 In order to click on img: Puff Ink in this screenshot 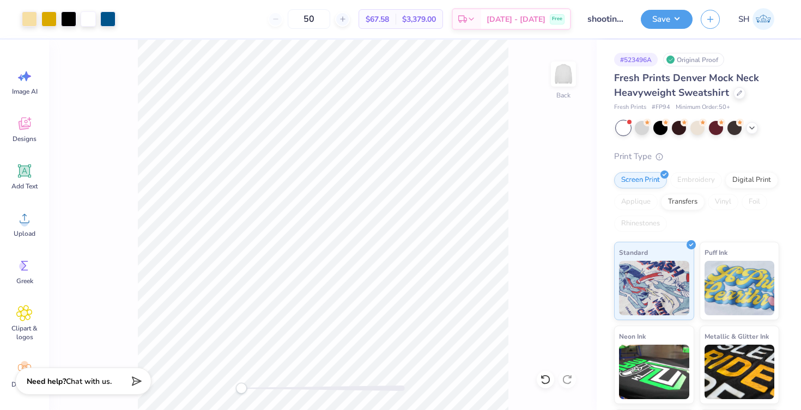, I will do `click(739, 288)`.